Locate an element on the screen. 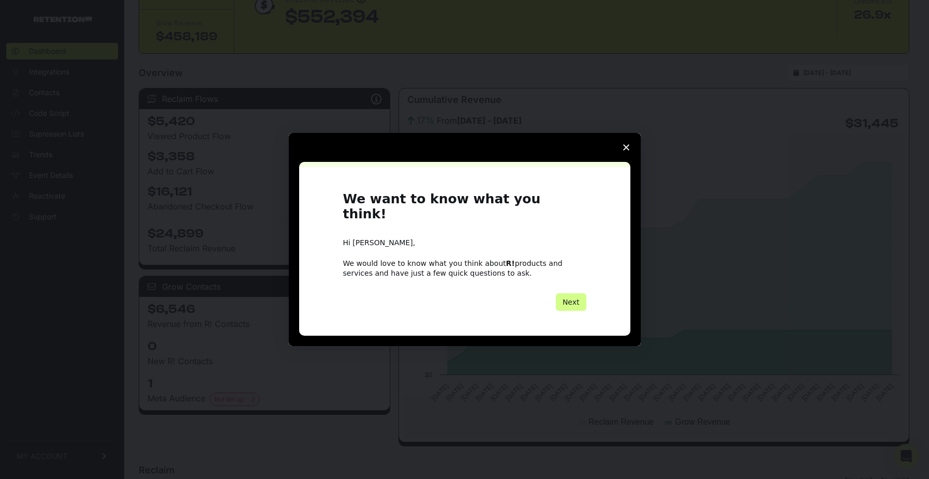 The image size is (929, 479). b: R! is located at coordinates (510, 263).